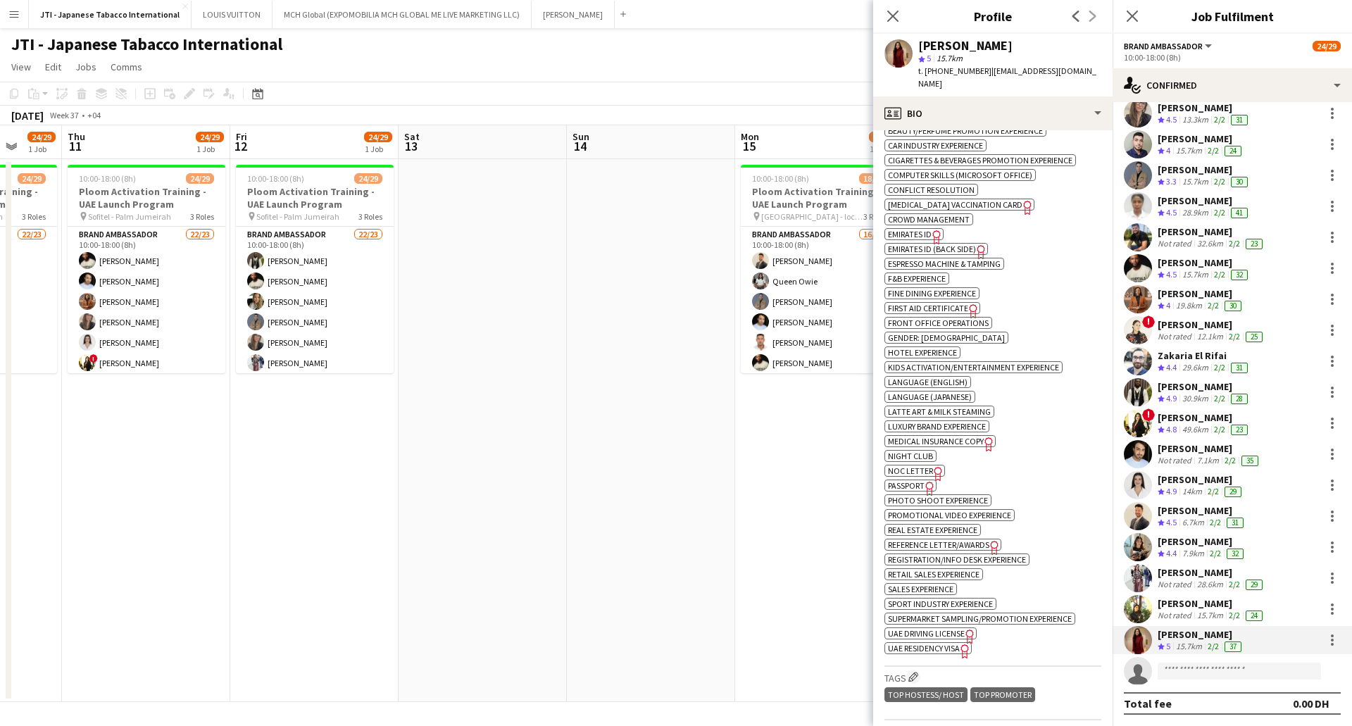  I want to click on div: 29, so click(1233, 491).